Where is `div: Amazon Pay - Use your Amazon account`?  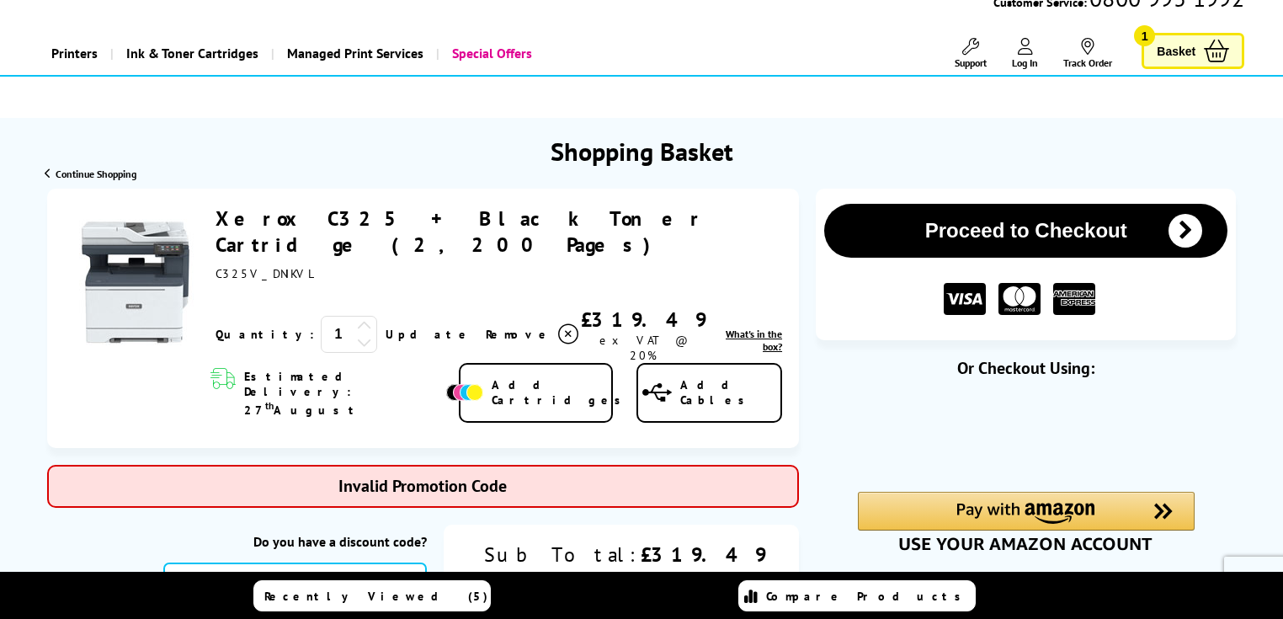 div: Amazon Pay - Use your Amazon account is located at coordinates (1027, 521).